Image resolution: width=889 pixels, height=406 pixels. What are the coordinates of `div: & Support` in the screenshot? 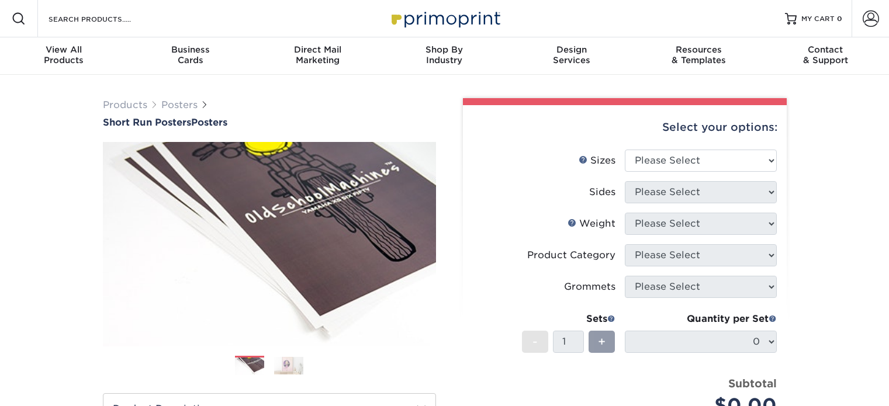 It's located at (826, 55).